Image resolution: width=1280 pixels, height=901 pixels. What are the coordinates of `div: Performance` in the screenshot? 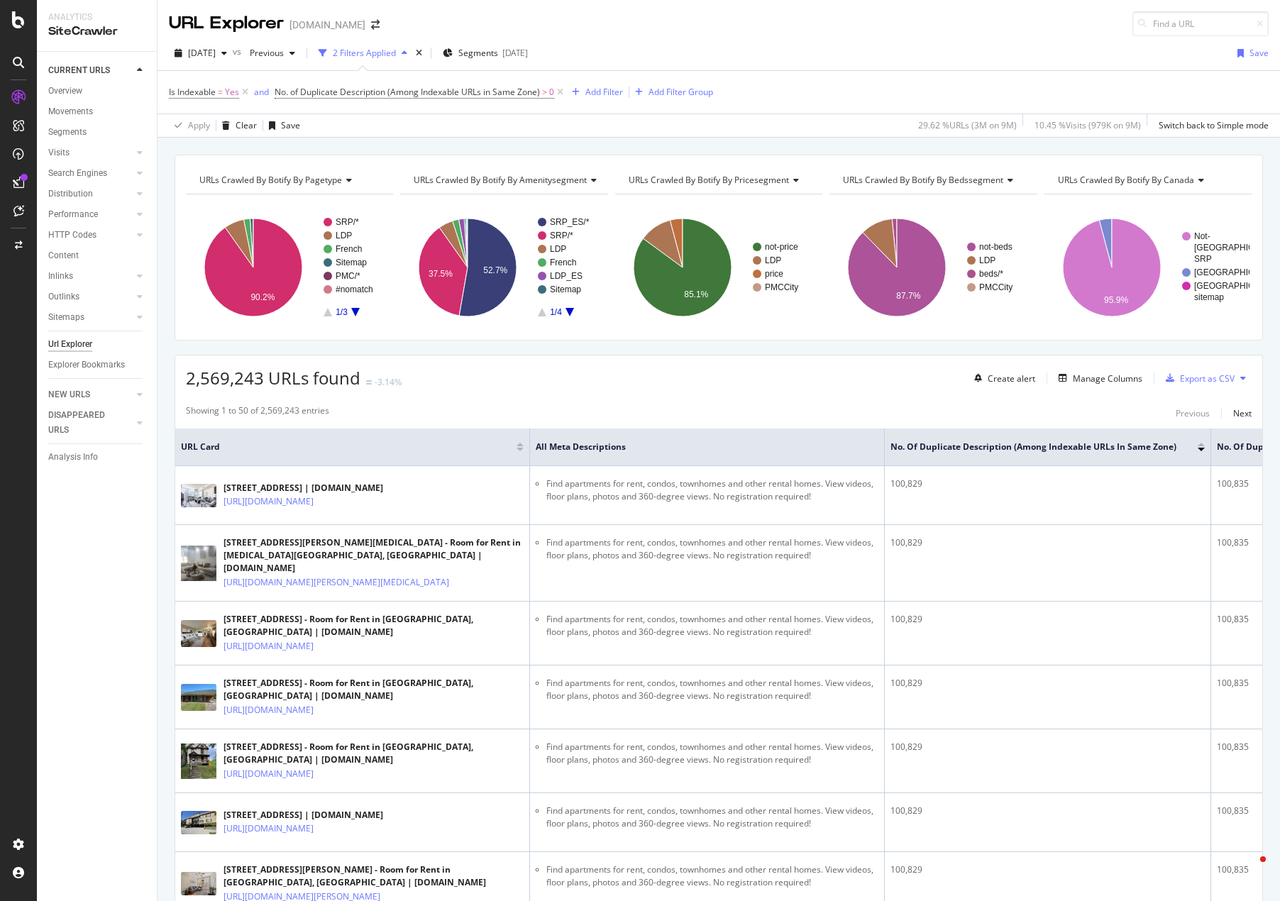 It's located at (73, 214).